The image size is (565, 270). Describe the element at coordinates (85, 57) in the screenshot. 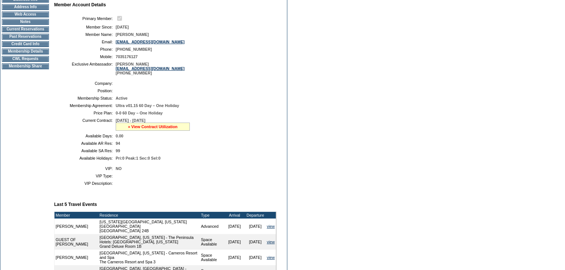

I see `td: Mobile:` at that location.